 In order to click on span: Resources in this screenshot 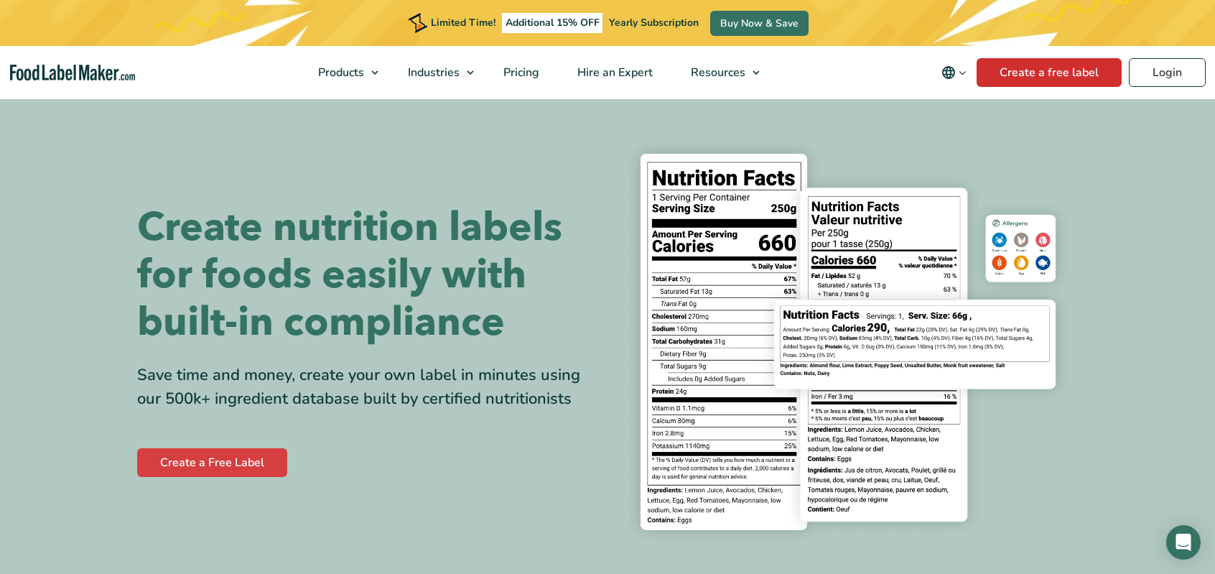, I will do `click(717, 73)`.